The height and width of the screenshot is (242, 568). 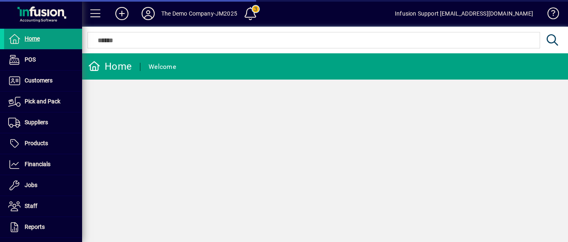 I want to click on a: Knowledge Base, so click(x=550, y=15).